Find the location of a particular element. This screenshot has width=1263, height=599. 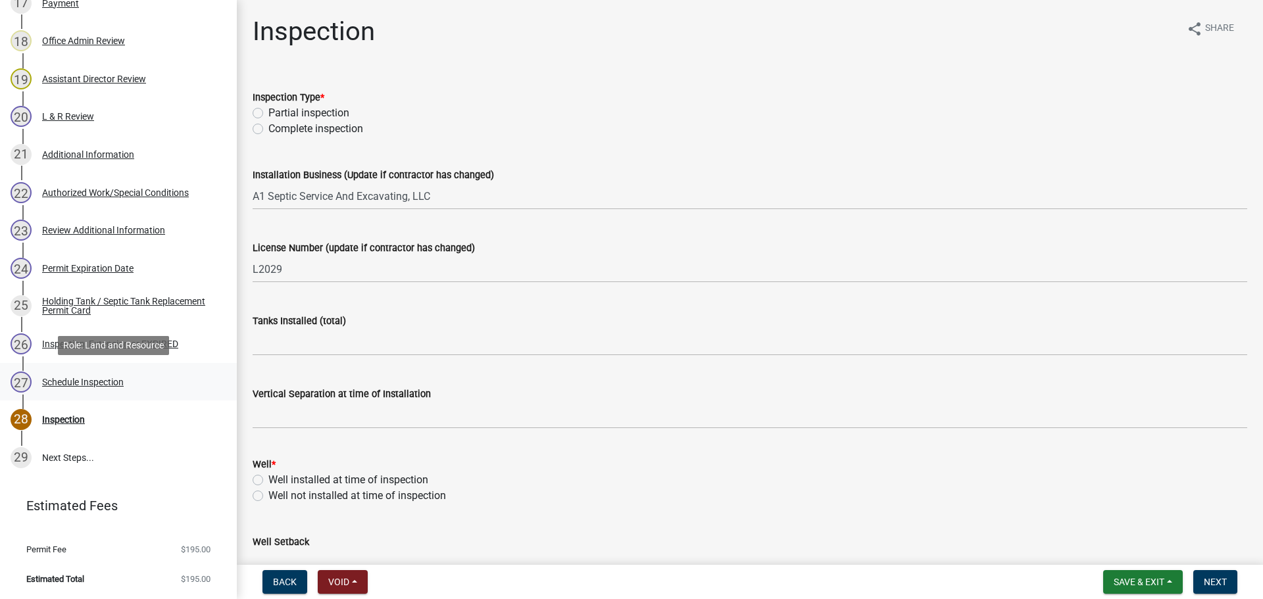

label: Vertical Separation at time of Installation is located at coordinates (341, 395).